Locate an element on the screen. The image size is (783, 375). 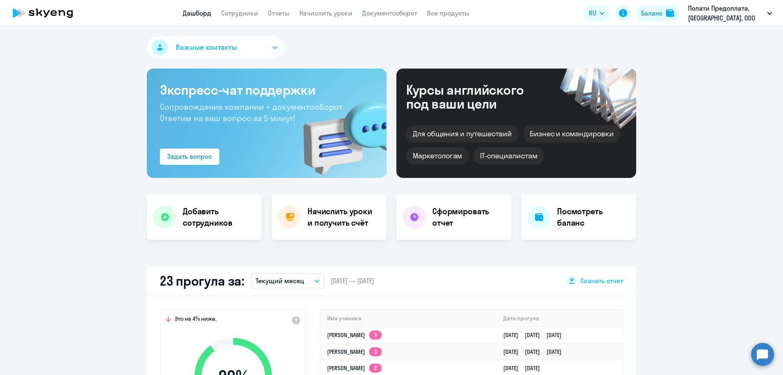
button: Балансbalance is located at coordinates (657, 13).